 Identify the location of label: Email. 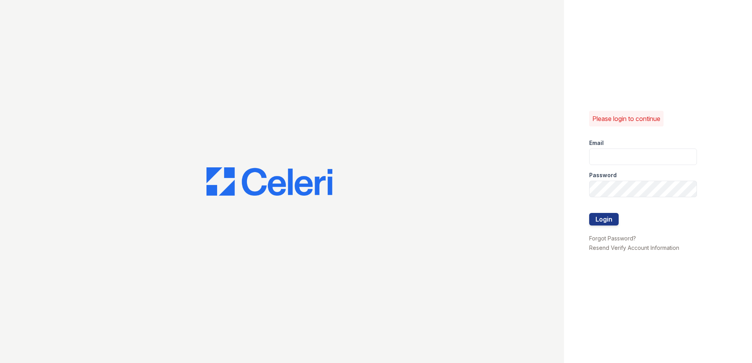
(596, 143).